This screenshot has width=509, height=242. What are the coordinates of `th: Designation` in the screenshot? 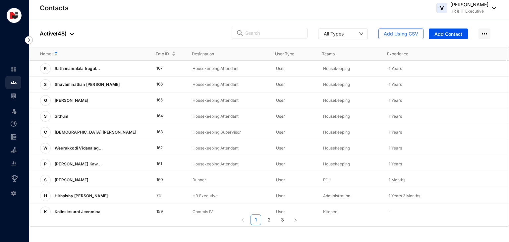 It's located at (223, 54).